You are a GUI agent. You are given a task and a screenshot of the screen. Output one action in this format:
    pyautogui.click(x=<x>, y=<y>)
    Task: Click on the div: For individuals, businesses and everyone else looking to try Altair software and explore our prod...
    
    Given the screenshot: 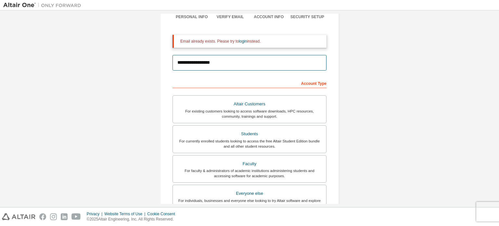 What is the action you would take?
    pyautogui.click(x=249, y=203)
    